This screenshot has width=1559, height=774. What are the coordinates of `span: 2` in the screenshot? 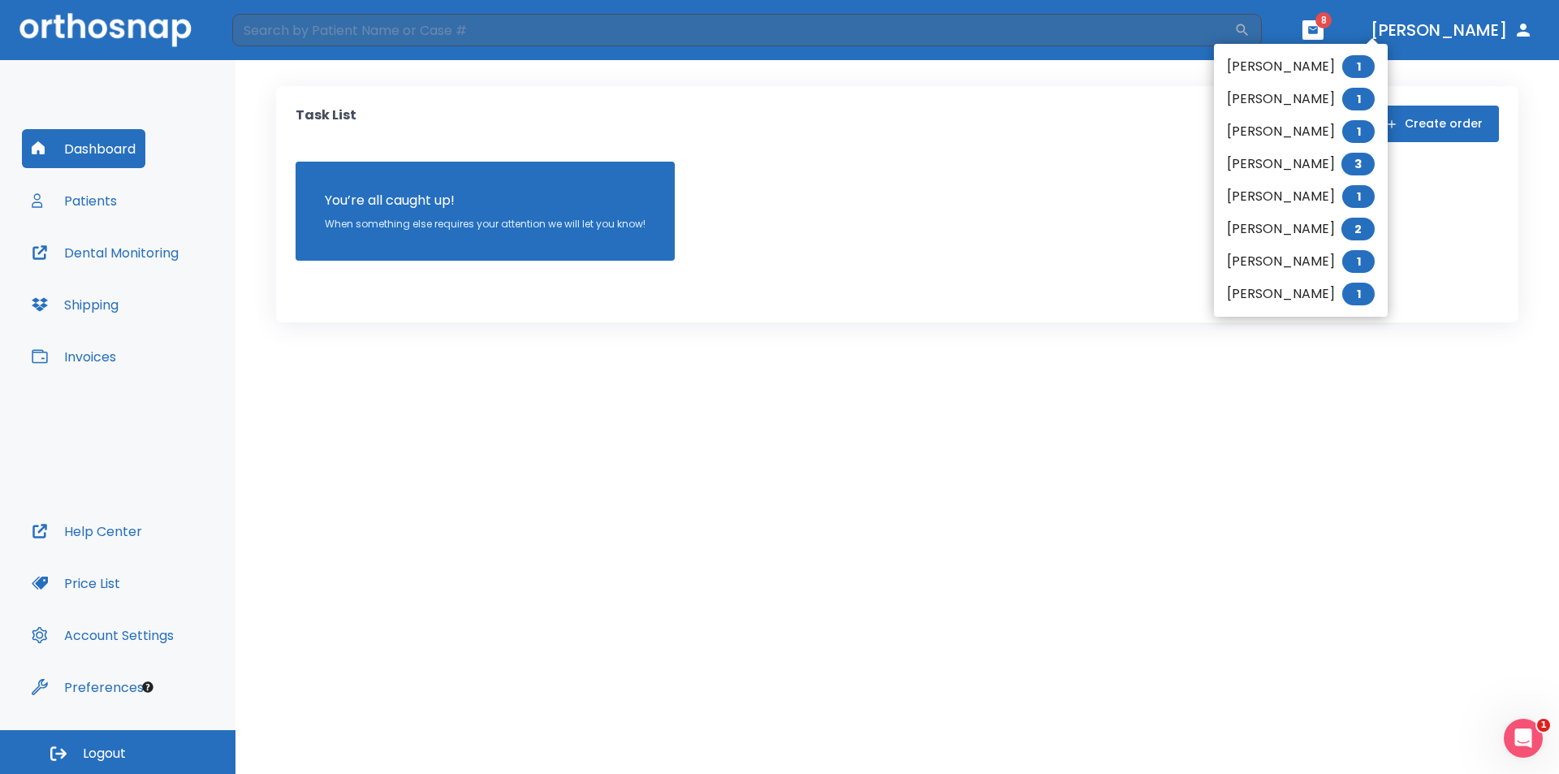 It's located at (1358, 229).